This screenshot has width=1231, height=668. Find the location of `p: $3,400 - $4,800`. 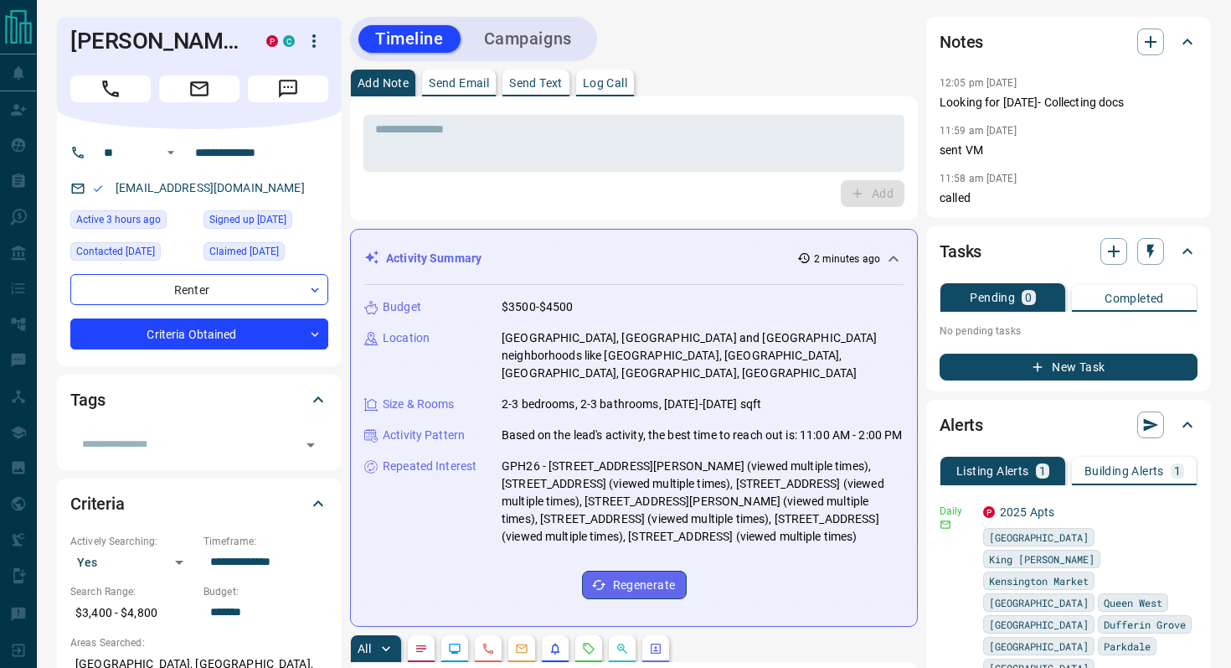

p: $3,400 - $4,800 is located at coordinates (132, 612).